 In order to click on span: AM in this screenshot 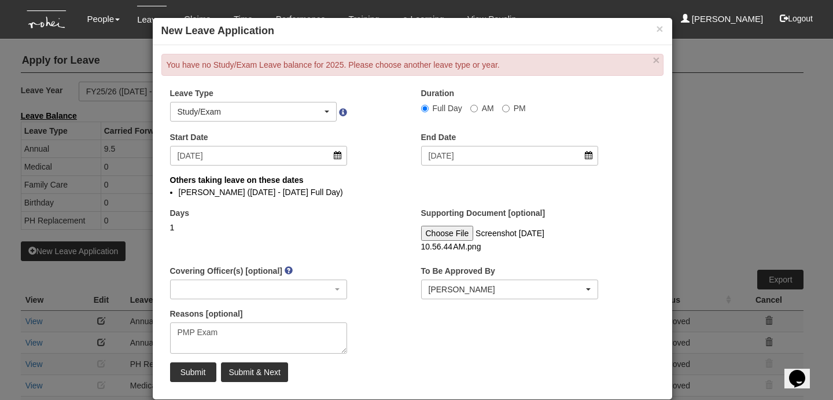, I will do `click(488, 108)`.